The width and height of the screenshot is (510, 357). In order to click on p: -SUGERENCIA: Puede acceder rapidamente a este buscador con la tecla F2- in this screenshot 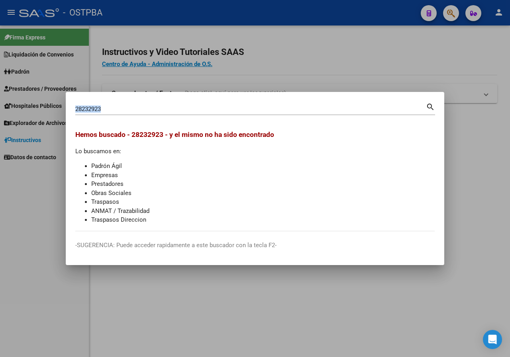, I will do `click(255, 245)`.